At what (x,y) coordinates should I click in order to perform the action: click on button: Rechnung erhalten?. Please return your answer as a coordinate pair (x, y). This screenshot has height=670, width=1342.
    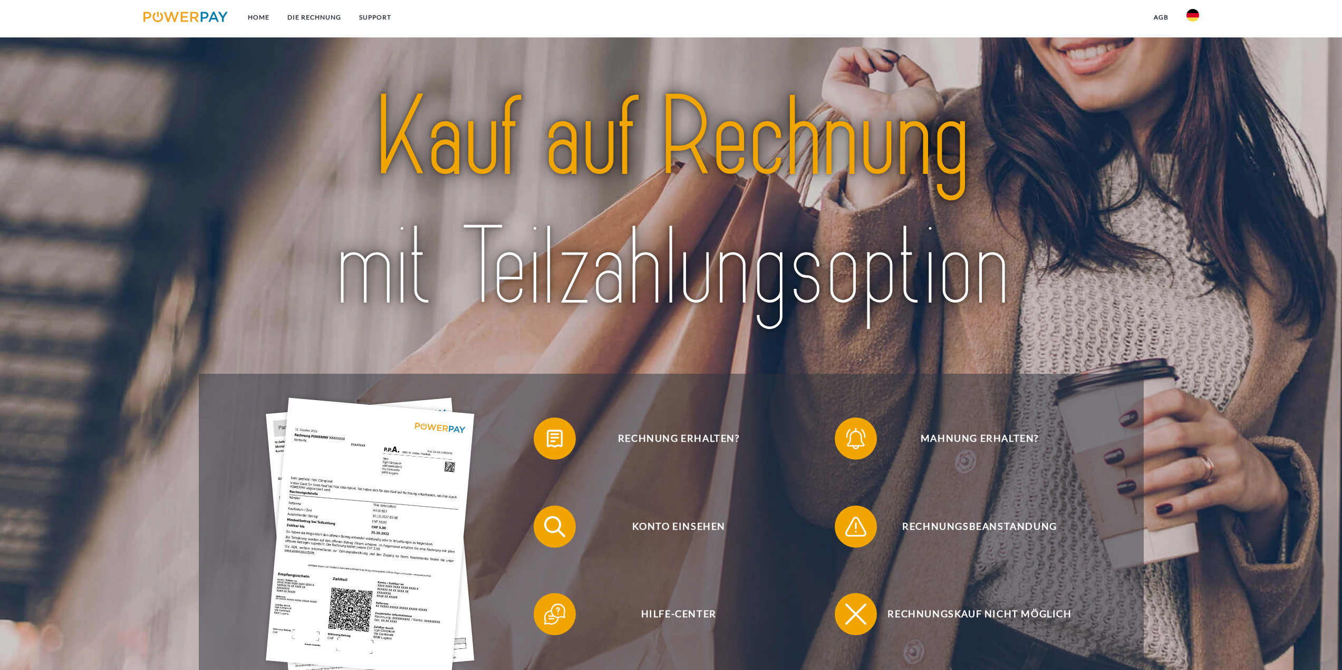
    Looking at the image, I should click on (671, 439).